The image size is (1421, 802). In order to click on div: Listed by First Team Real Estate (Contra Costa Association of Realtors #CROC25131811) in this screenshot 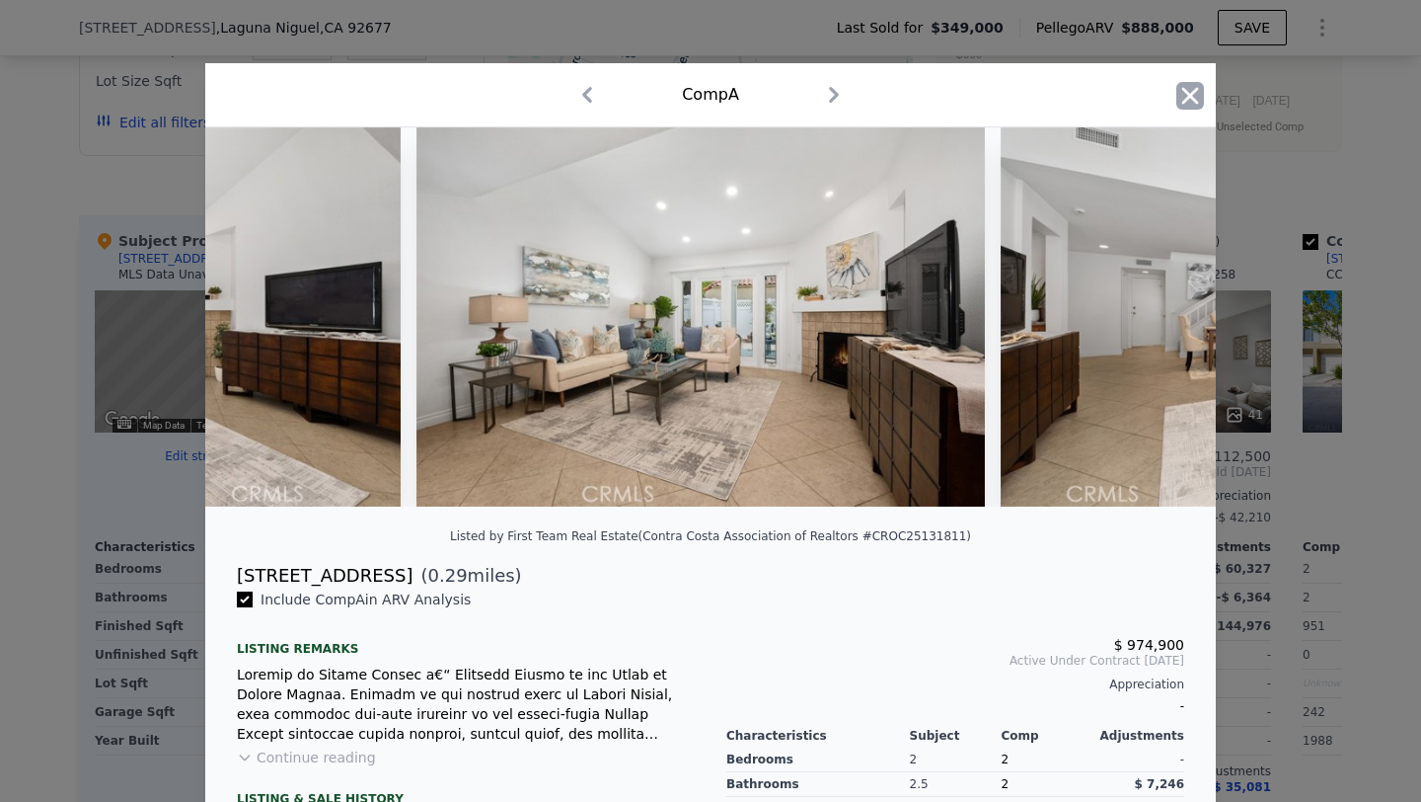, I will do `click(711, 536)`.